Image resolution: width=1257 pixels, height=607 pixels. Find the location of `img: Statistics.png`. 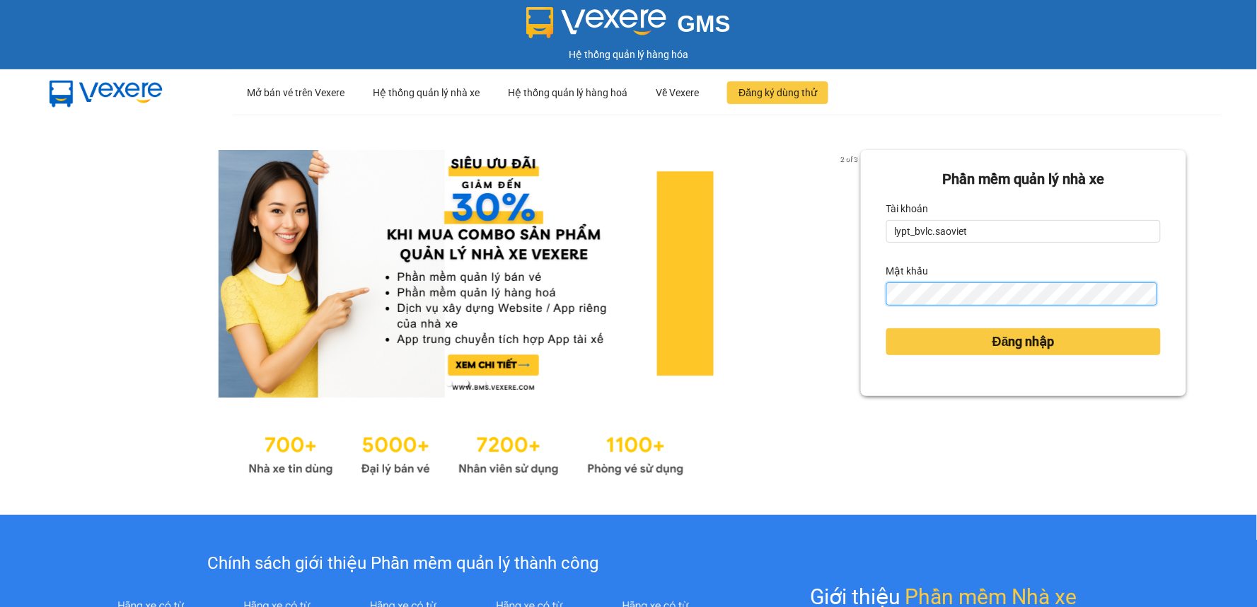

img: Statistics.png is located at coordinates (466, 453).